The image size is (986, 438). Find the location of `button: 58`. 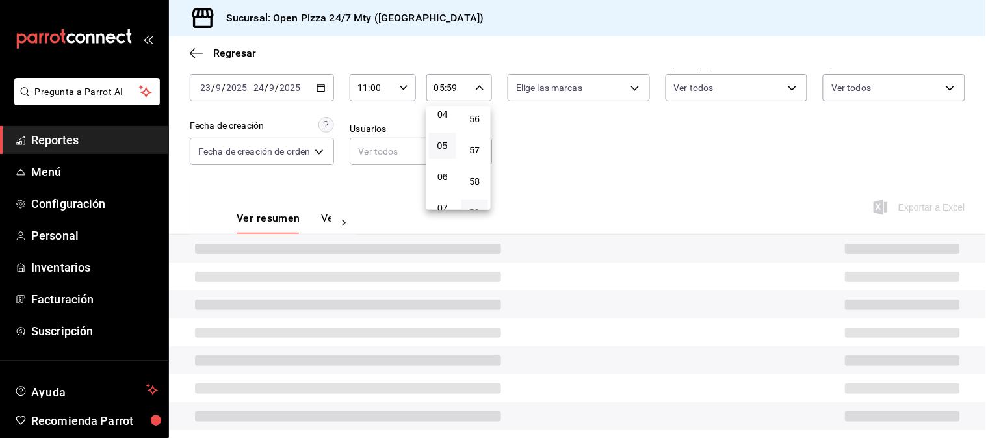

button: 58 is located at coordinates (475, 181).